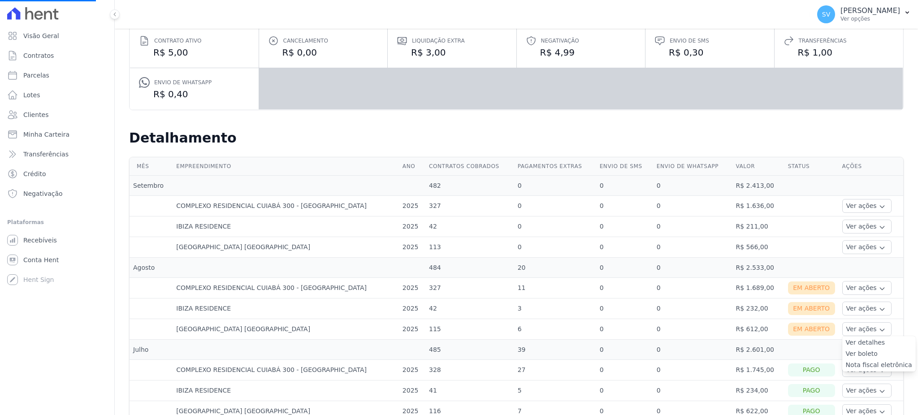  Describe the element at coordinates (555, 350) in the screenshot. I see `td: 39` at that location.